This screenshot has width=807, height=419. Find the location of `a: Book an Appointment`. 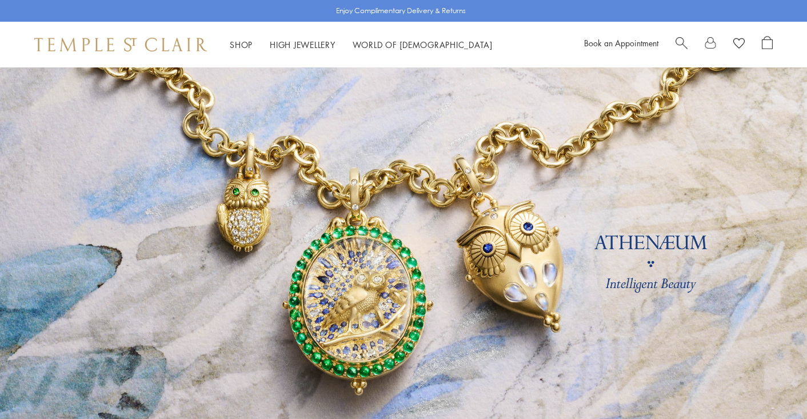

a: Book an Appointment is located at coordinates (621, 43).